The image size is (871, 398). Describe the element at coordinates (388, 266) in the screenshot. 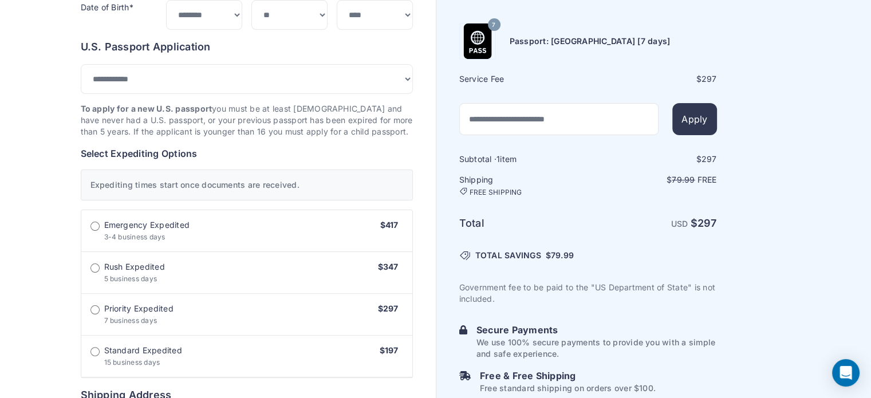

I see `span: $347` at that location.